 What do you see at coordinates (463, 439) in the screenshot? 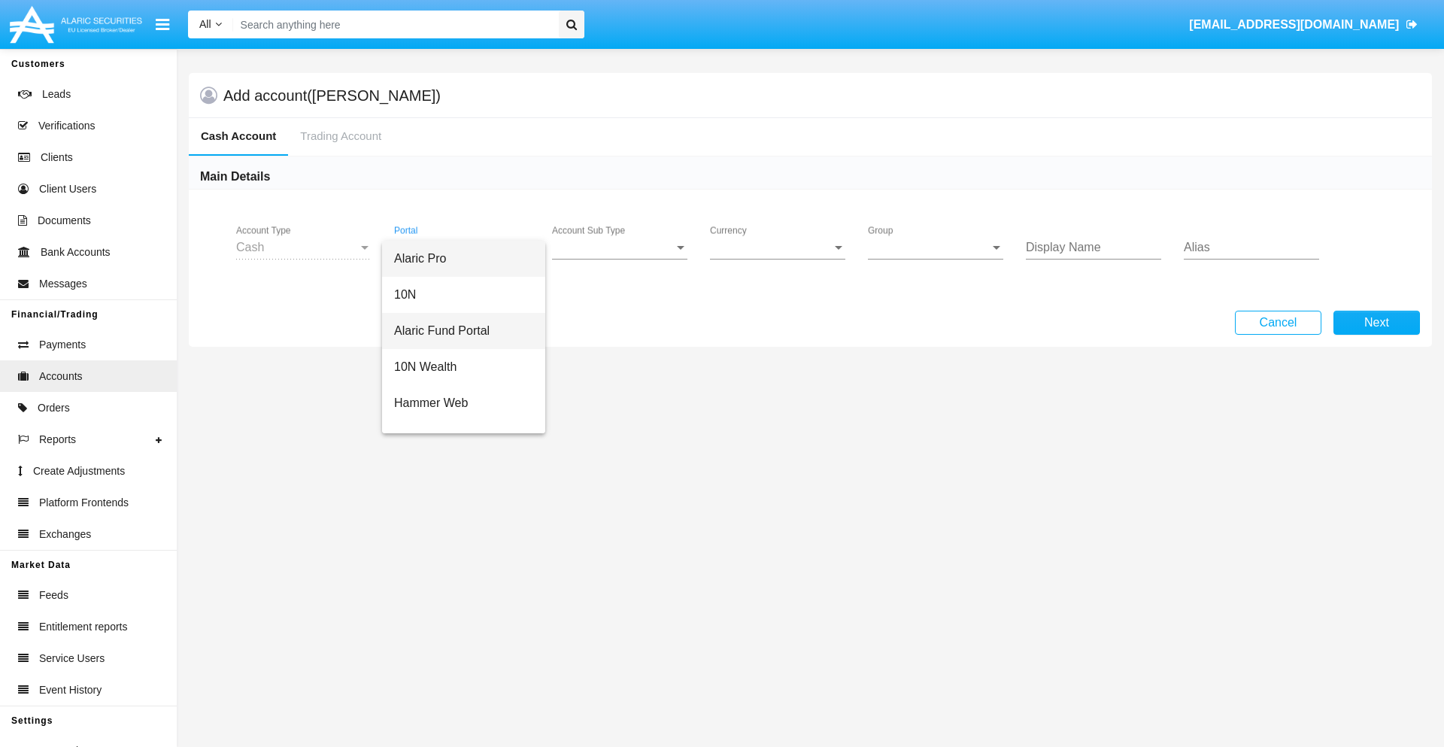
I see `span: Alaric MyPortal Trade` at bounding box center [463, 439].